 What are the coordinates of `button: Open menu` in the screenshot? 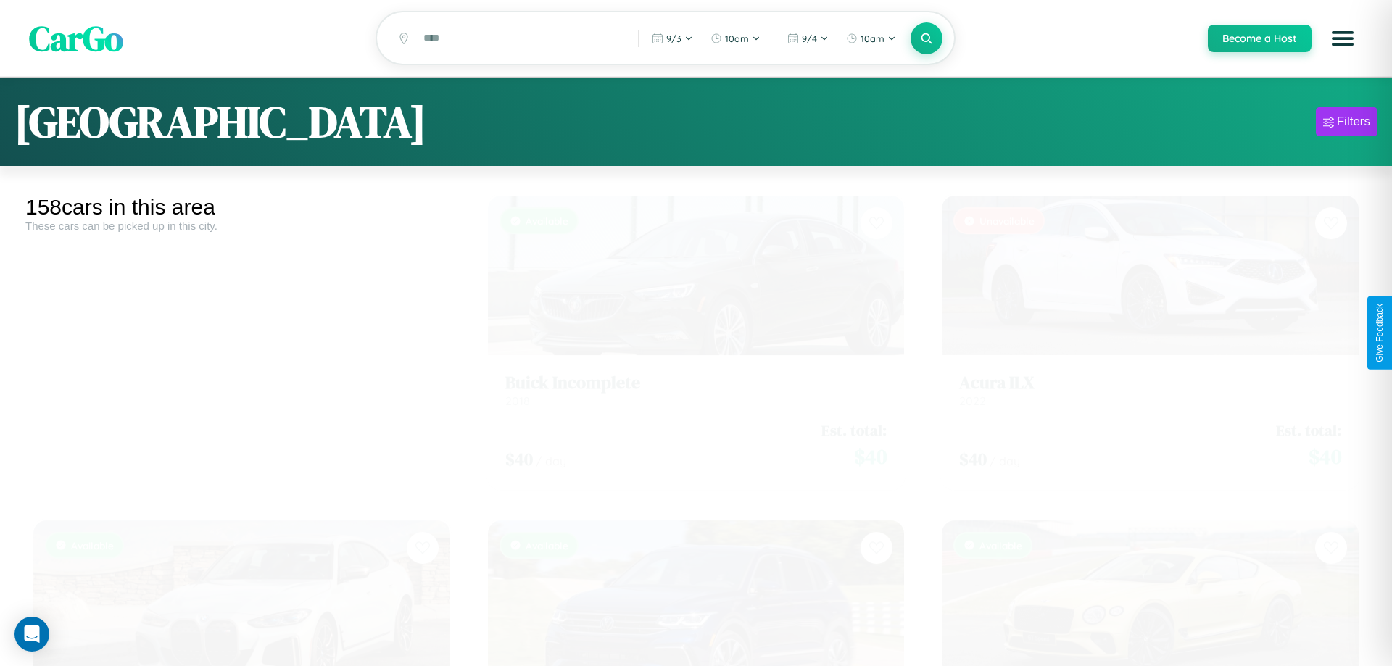 It's located at (1343, 38).